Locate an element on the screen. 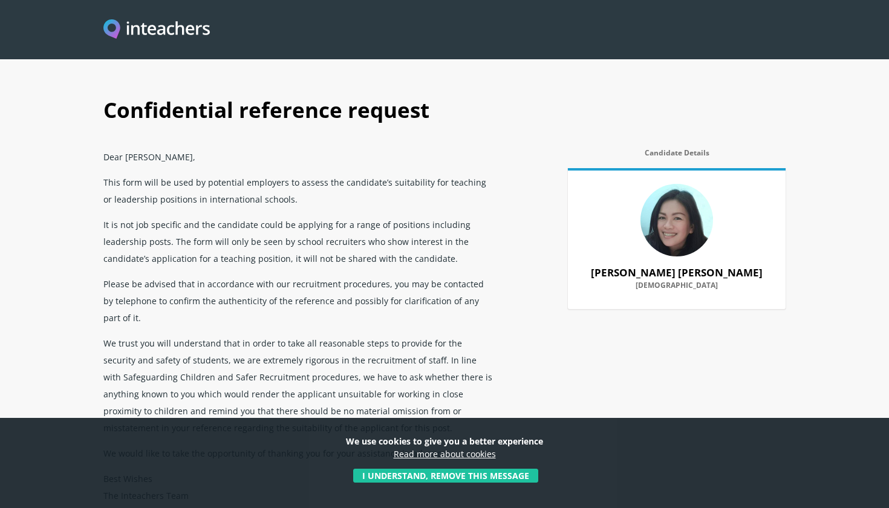  label: Candidate Details is located at coordinates (677, 157).